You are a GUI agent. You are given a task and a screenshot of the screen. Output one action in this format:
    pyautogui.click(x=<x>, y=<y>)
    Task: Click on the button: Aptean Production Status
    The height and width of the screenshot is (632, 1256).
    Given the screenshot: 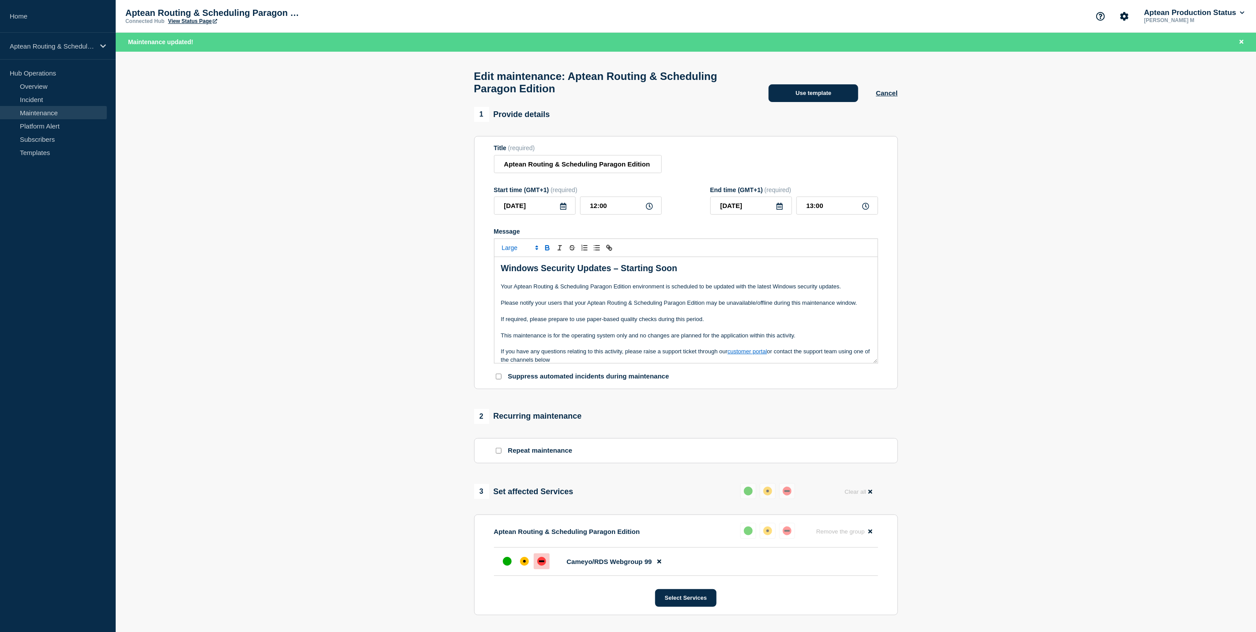 What is the action you would take?
    pyautogui.click(x=1194, y=13)
    